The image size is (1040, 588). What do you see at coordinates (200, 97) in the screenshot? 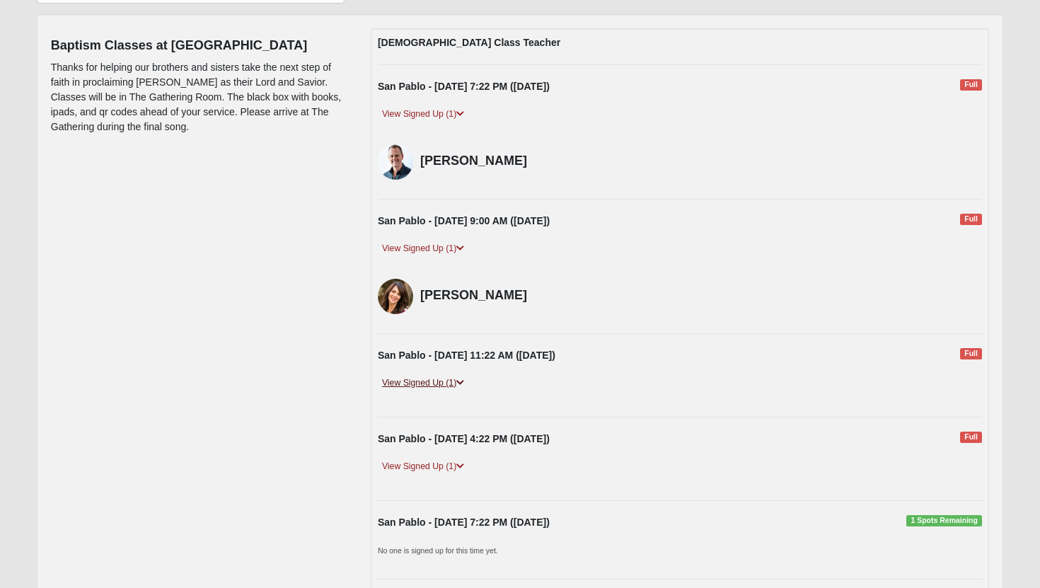
I see `p: Thanks for helping our brothers and sisters take the next step of faith in proclaiming [PERSON_NA...` at bounding box center [200, 97].